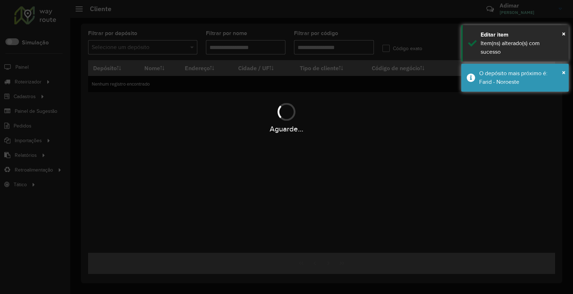 The width and height of the screenshot is (573, 294). I want to click on div: O depósito mais próximo é: Farid - Noroeste, so click(521, 78).